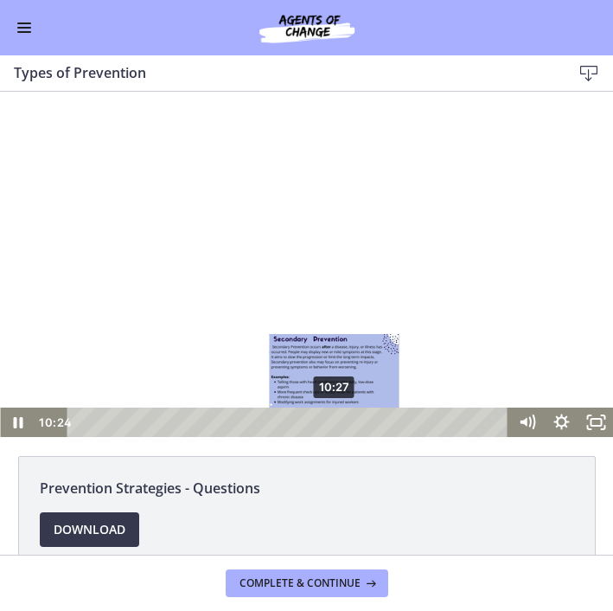  What do you see at coordinates (279, 73) in the screenshot?
I see `h3: Types of Prevention` at bounding box center [279, 73].